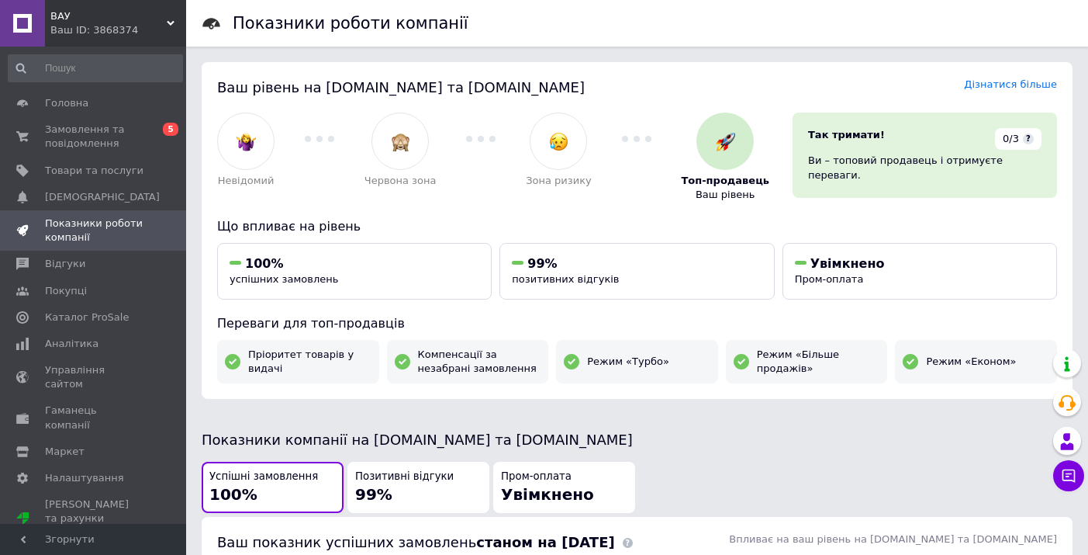  What do you see at coordinates (87, 317) in the screenshot?
I see `span: Каталог ProSale` at bounding box center [87, 317].